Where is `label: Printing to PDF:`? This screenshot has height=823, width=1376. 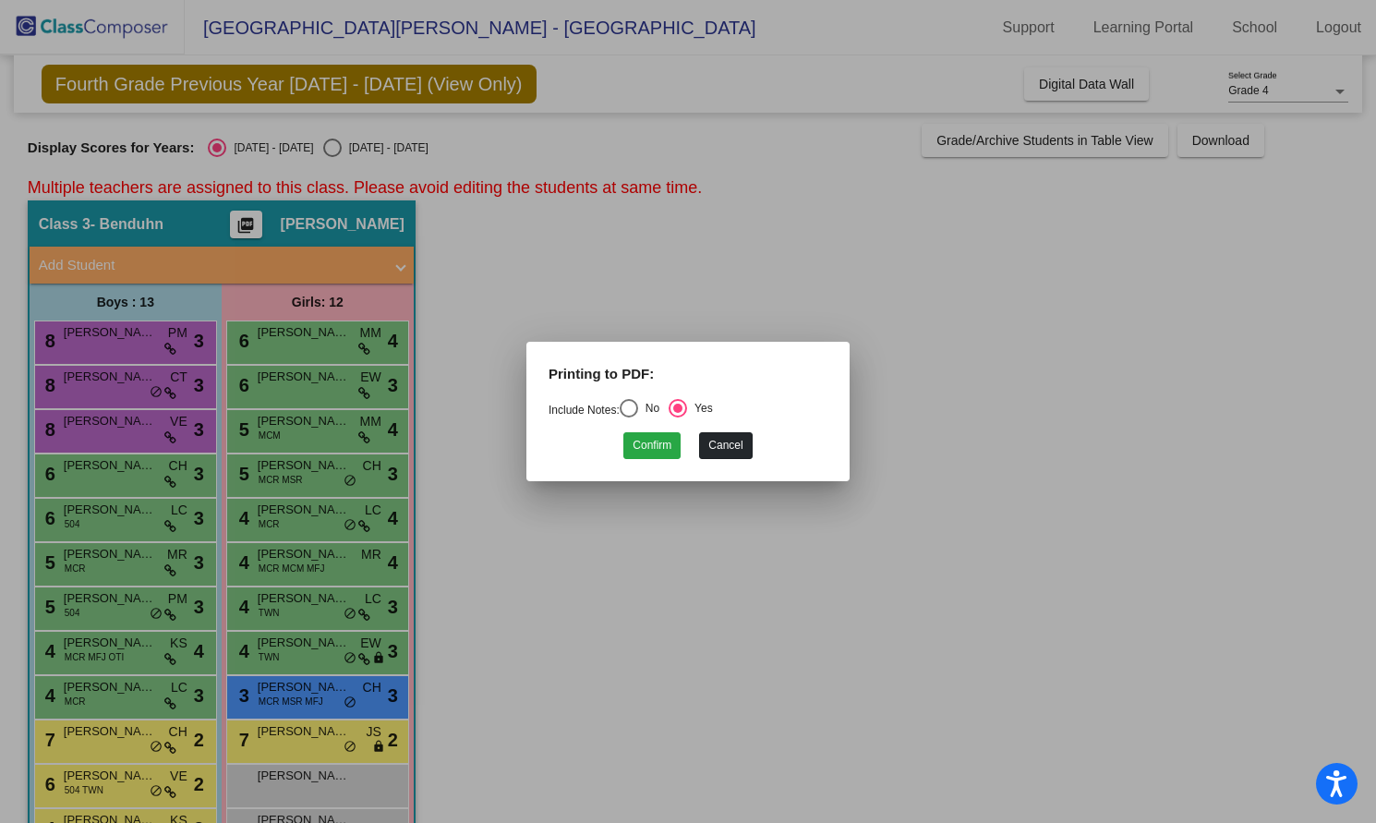
label: Printing to PDF: is located at coordinates (601, 374).